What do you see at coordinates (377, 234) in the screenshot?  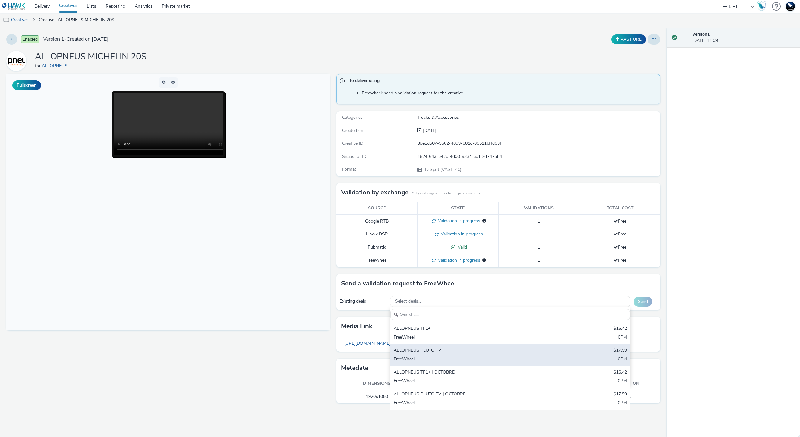 I see `td: Hawk DSP` at bounding box center [377, 234].